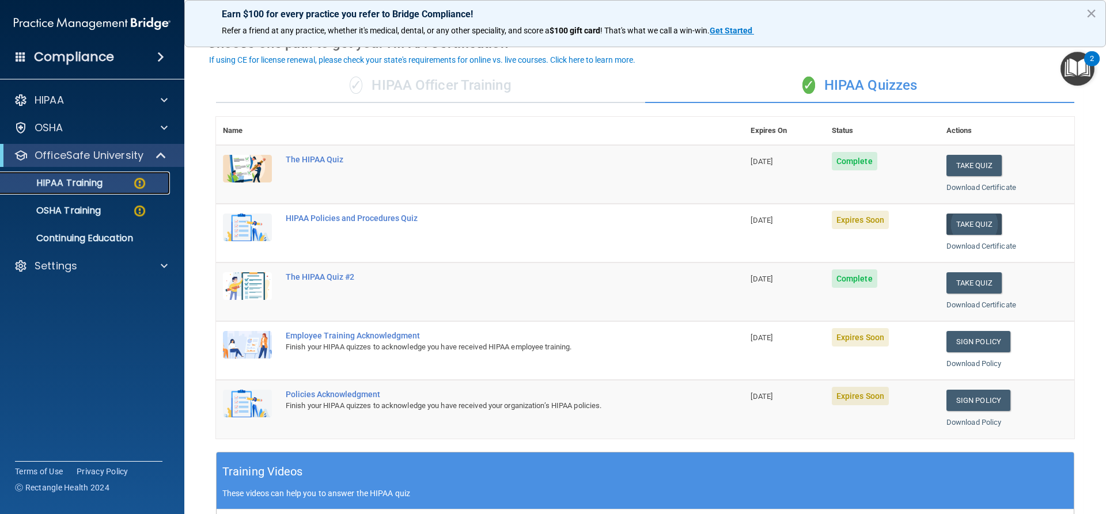 Image resolution: width=1106 pixels, height=514 pixels. I want to click on p: HIPAA, so click(49, 100).